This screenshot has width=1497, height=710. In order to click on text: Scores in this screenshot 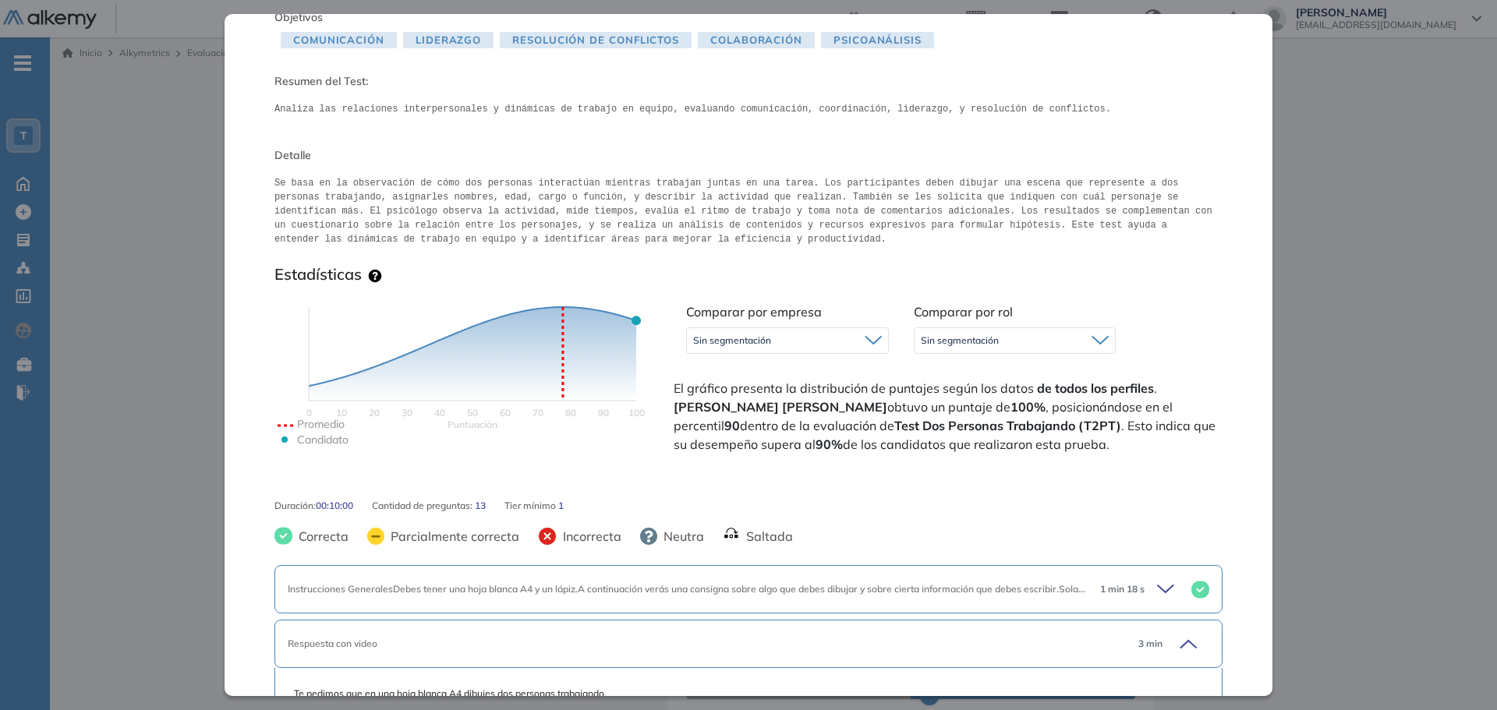, I will do `click(473, 424)`.